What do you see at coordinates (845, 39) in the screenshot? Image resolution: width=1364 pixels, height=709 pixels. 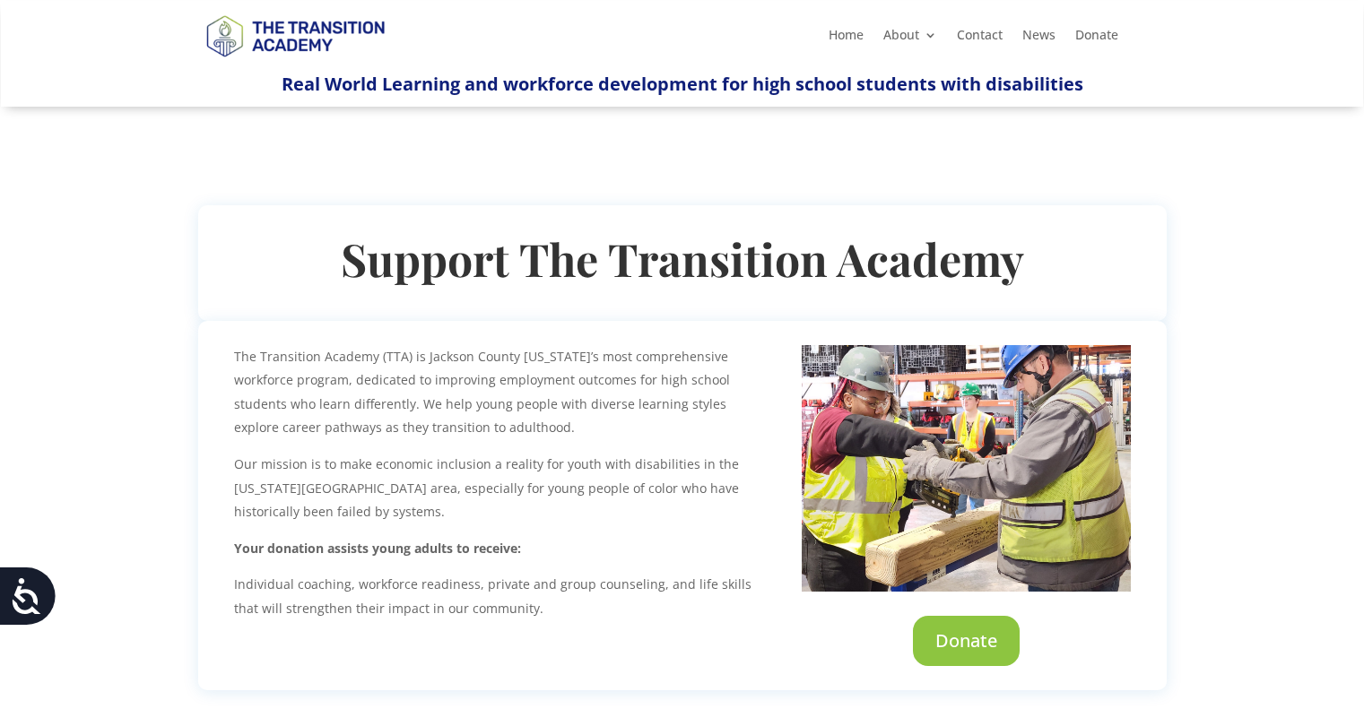 I see `a: Home` at bounding box center [845, 39].